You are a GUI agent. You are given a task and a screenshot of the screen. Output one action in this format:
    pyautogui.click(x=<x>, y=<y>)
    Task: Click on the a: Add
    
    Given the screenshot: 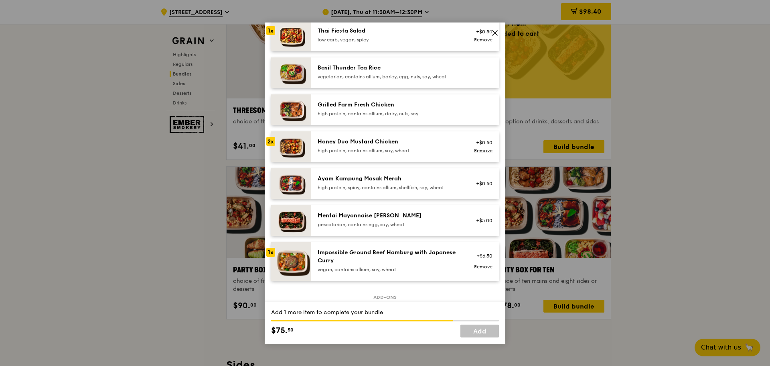 What is the action you would take?
    pyautogui.click(x=480, y=331)
    